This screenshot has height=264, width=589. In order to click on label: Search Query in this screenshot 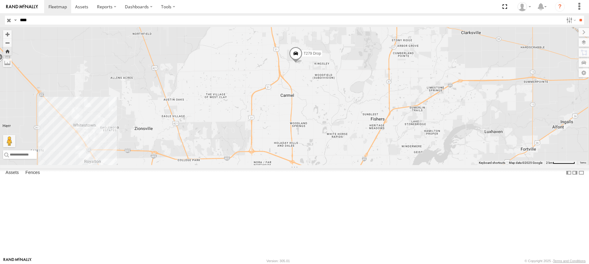, I will do `click(15, 20)`.